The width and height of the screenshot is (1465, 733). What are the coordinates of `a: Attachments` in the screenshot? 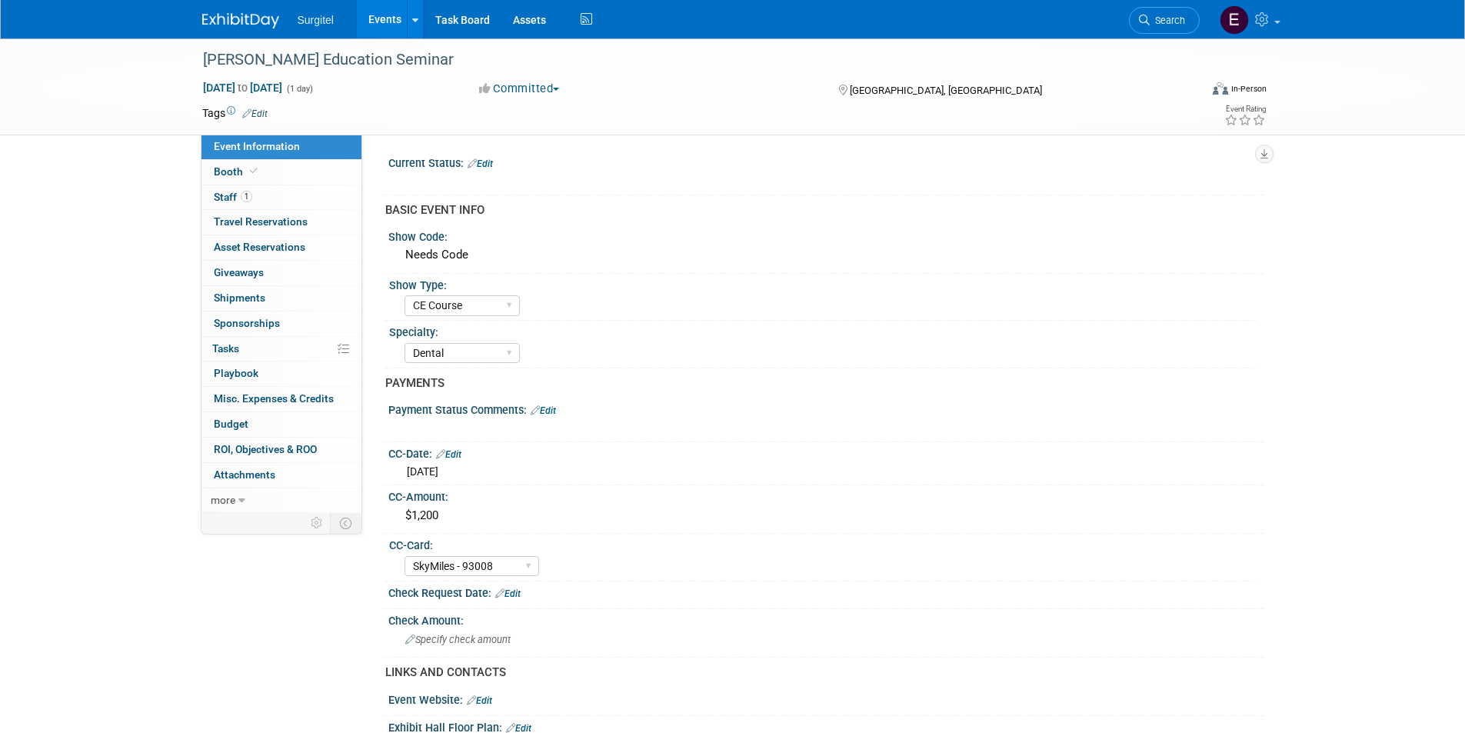 It's located at (281, 475).